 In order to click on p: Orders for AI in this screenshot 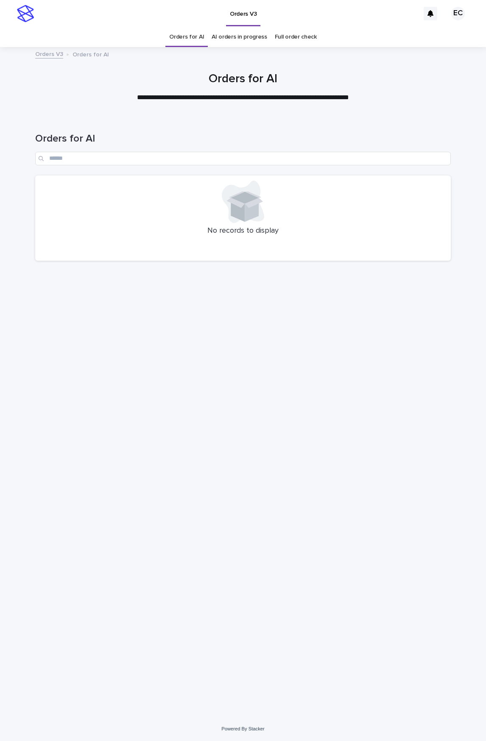, I will do `click(91, 54)`.